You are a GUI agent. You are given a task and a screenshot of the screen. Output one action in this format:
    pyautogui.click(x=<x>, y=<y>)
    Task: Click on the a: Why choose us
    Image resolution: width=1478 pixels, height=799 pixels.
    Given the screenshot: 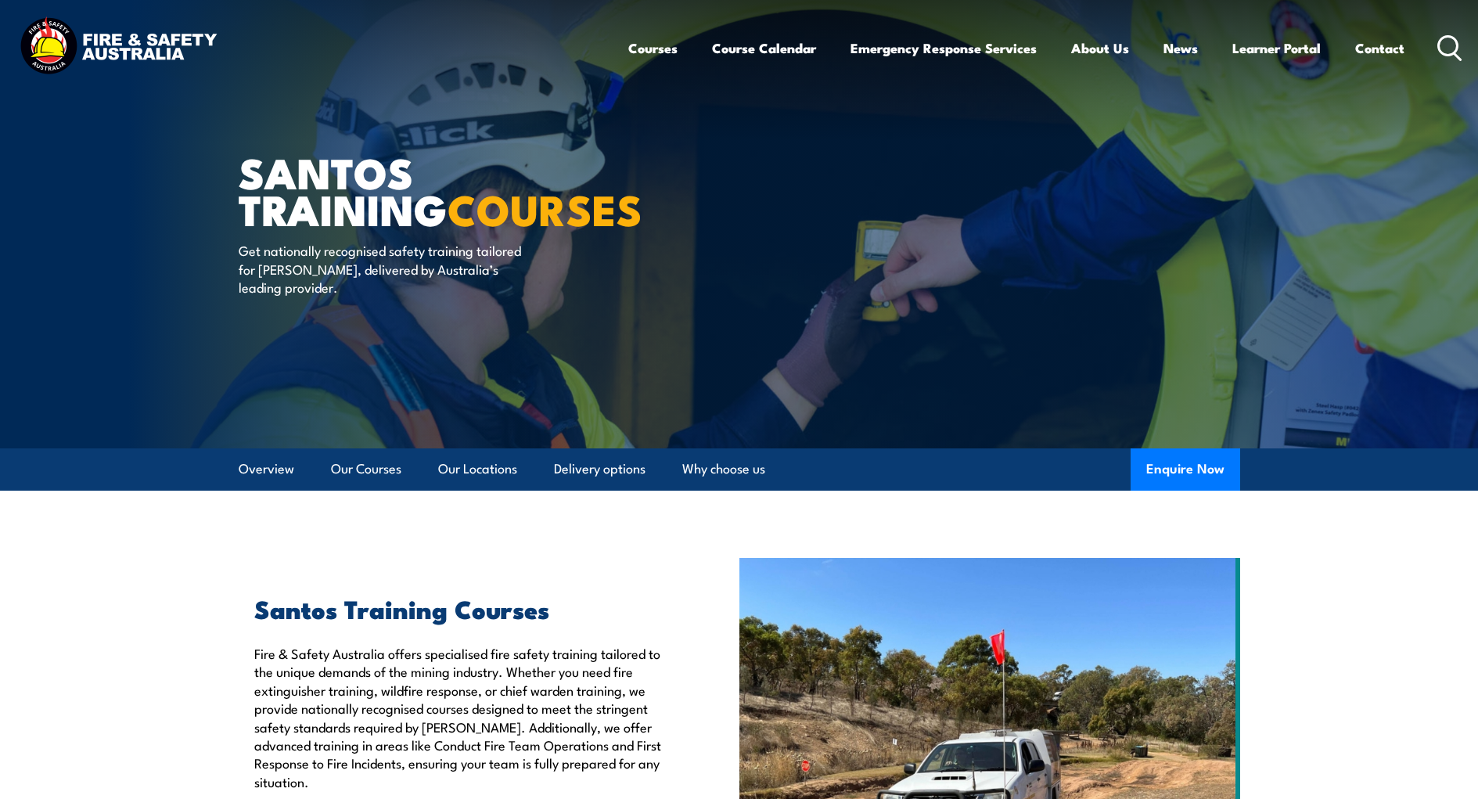 What is the action you would take?
    pyautogui.click(x=724, y=469)
    